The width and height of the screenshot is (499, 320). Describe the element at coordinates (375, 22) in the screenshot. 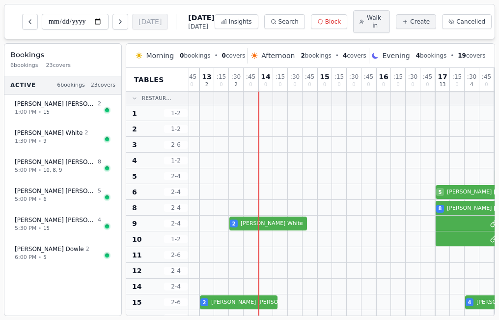

I see `span: Walk-in` at that location.